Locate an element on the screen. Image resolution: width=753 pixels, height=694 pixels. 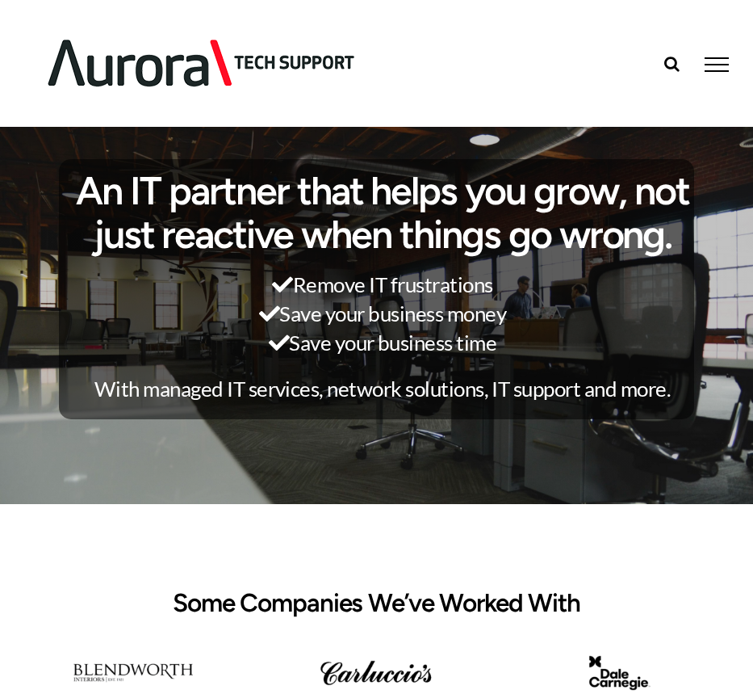
h1: An IT partner that helps you grow, not just reactive when things go wrong. is located at coordinates (382, 212).